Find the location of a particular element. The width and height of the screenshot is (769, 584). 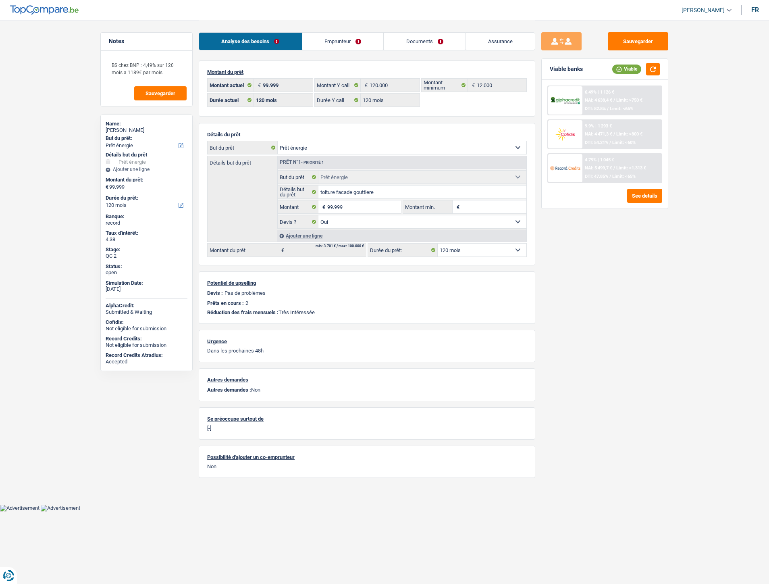

div: fr is located at coordinates (755, 10).